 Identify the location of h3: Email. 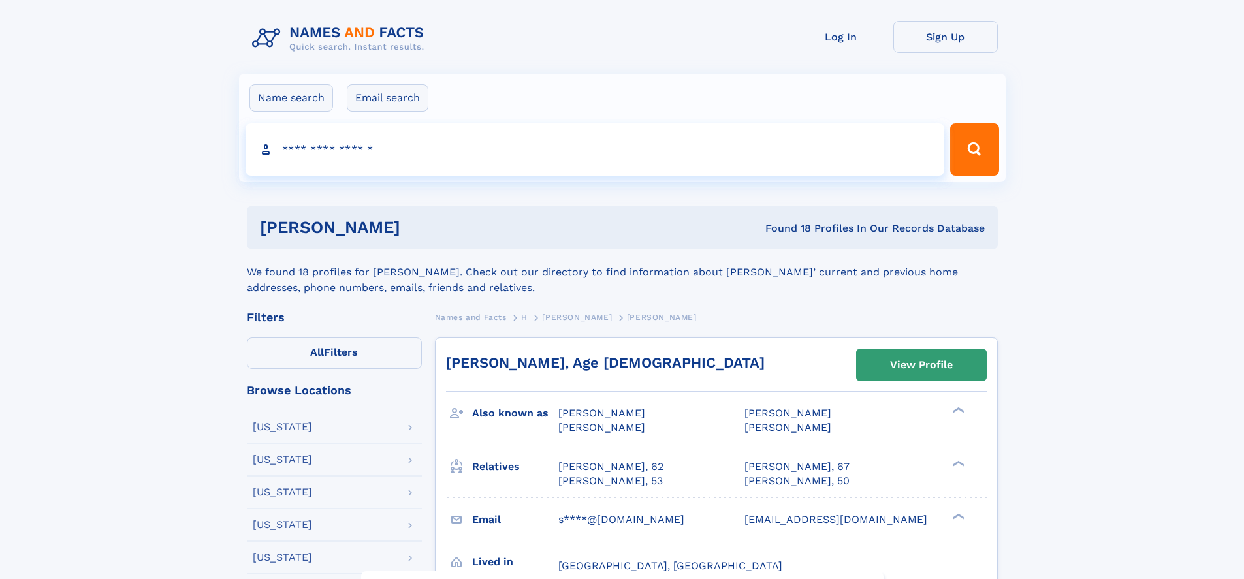
(515, 520).